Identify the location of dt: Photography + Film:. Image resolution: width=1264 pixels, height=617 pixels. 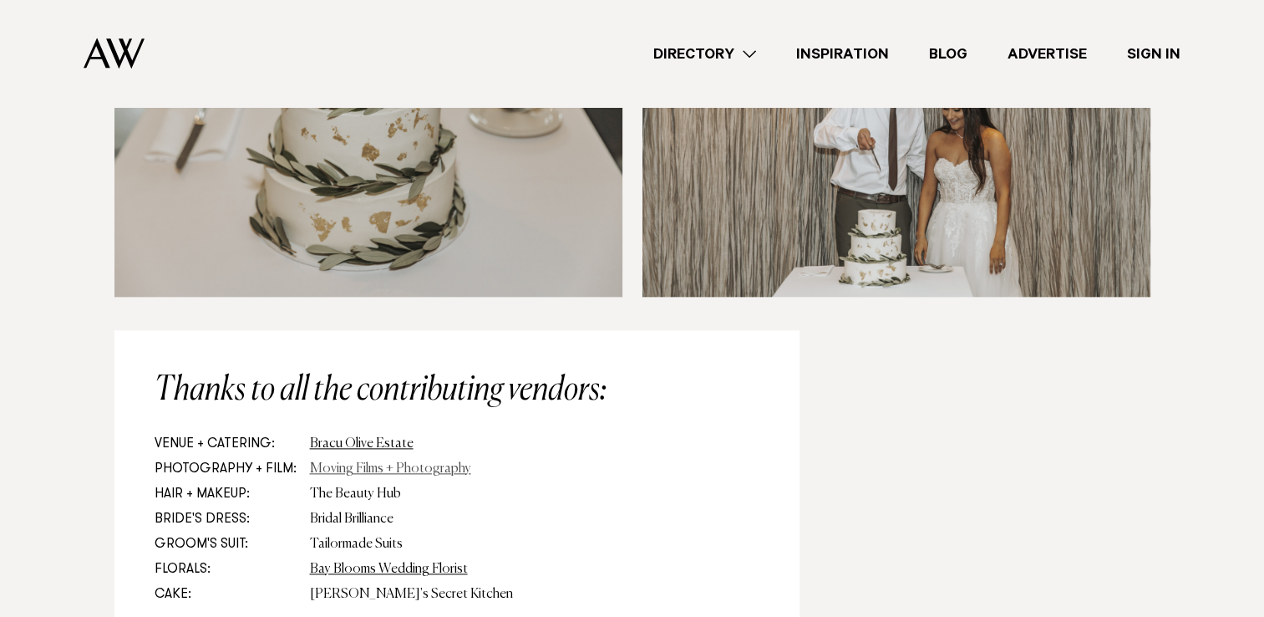
(226, 469).